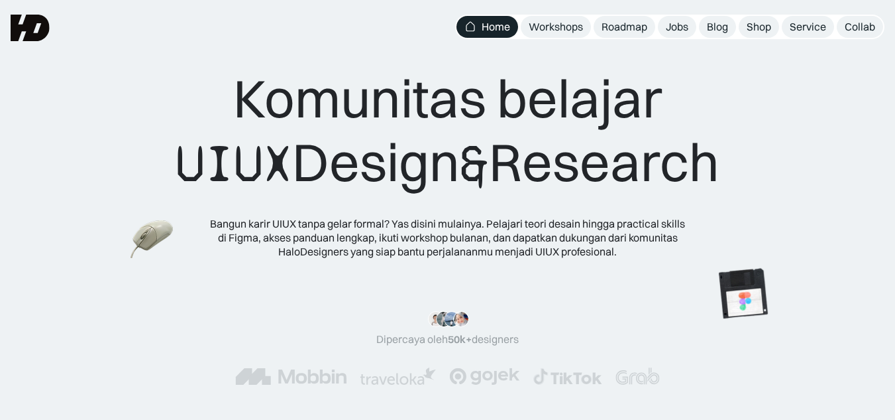  What do you see at coordinates (718, 27) in the screenshot?
I see `a: Blog` at bounding box center [718, 27].